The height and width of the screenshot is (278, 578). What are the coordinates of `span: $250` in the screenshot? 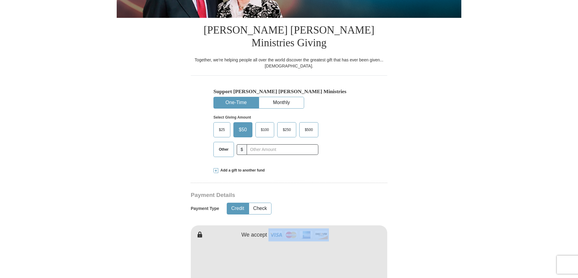 It's located at (286, 130).